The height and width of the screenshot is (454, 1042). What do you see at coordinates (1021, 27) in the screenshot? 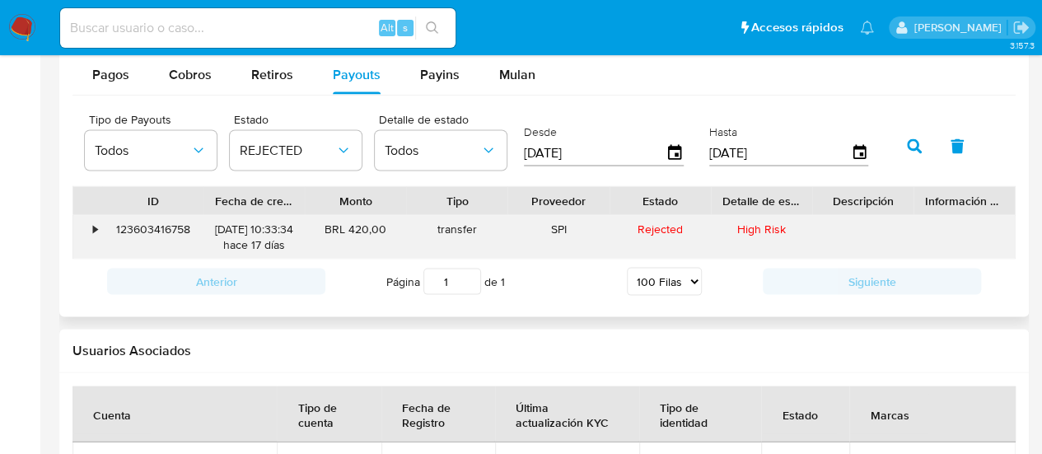
I see `a: Salir` at bounding box center [1021, 27].